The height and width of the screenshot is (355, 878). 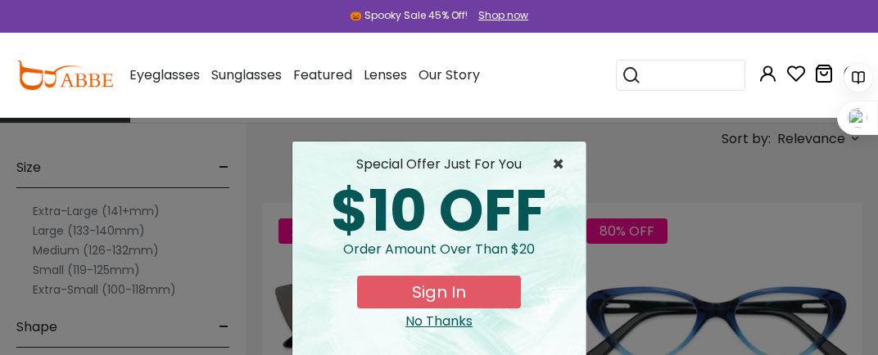 What do you see at coordinates (165, 75) in the screenshot?
I see `span: Eyeglasses` at bounding box center [165, 75].